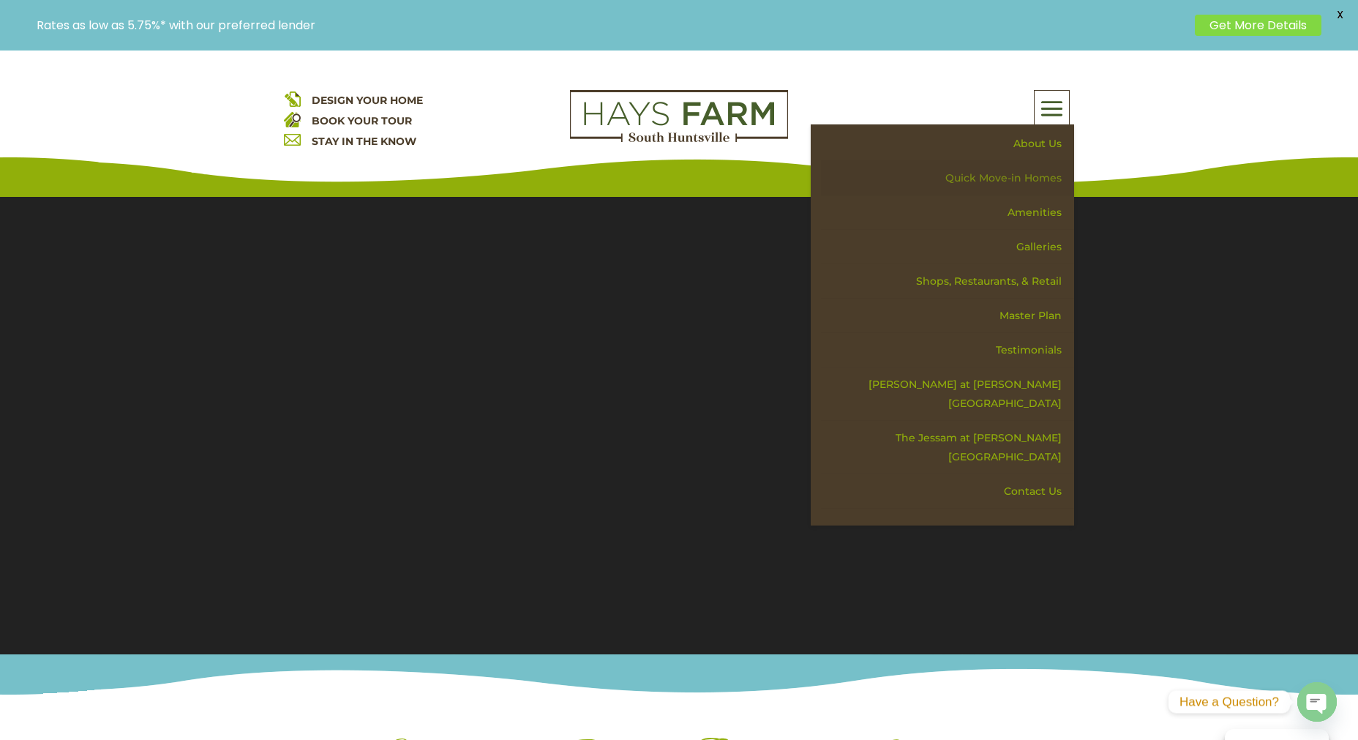 The height and width of the screenshot is (740, 1358). What do you see at coordinates (947, 143) in the screenshot?
I see `a: About Us` at bounding box center [947, 143].